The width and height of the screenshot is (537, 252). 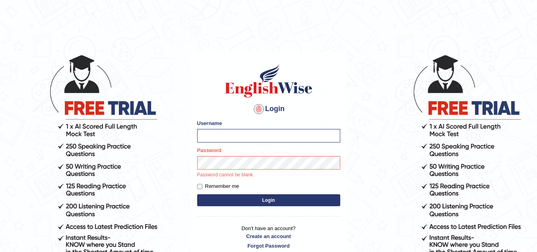 What do you see at coordinates (269, 109) in the screenshot?
I see `h4: Login` at bounding box center [269, 109].